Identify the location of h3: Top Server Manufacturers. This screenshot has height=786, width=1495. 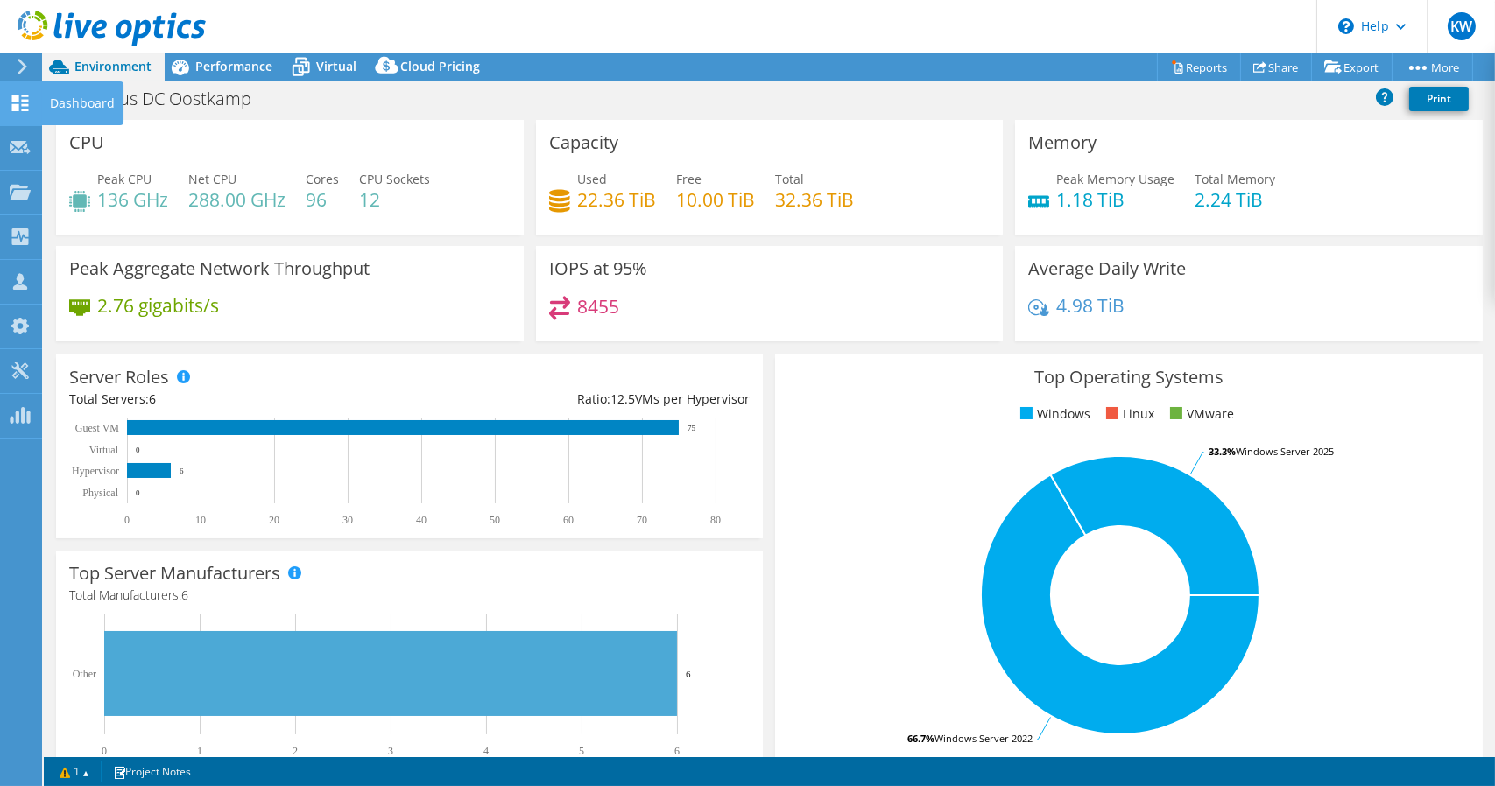
(174, 574).